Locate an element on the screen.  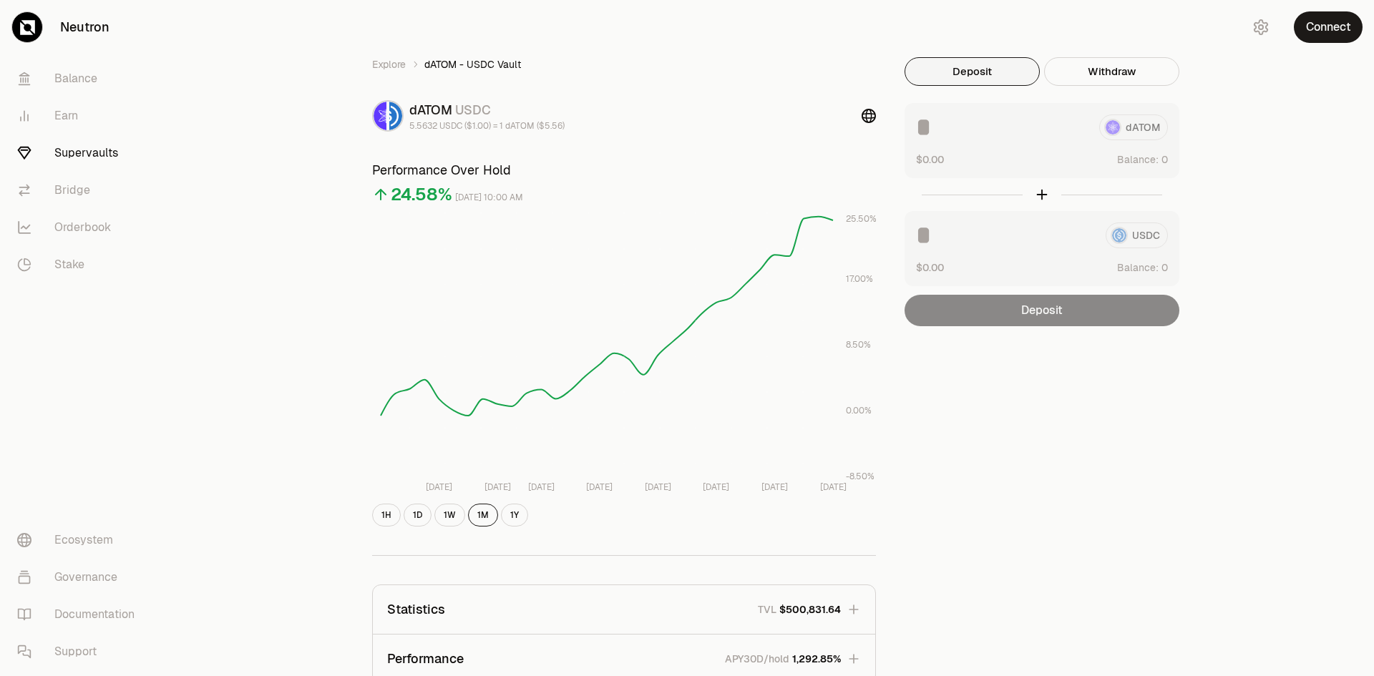
a: Support is located at coordinates (80, 652).